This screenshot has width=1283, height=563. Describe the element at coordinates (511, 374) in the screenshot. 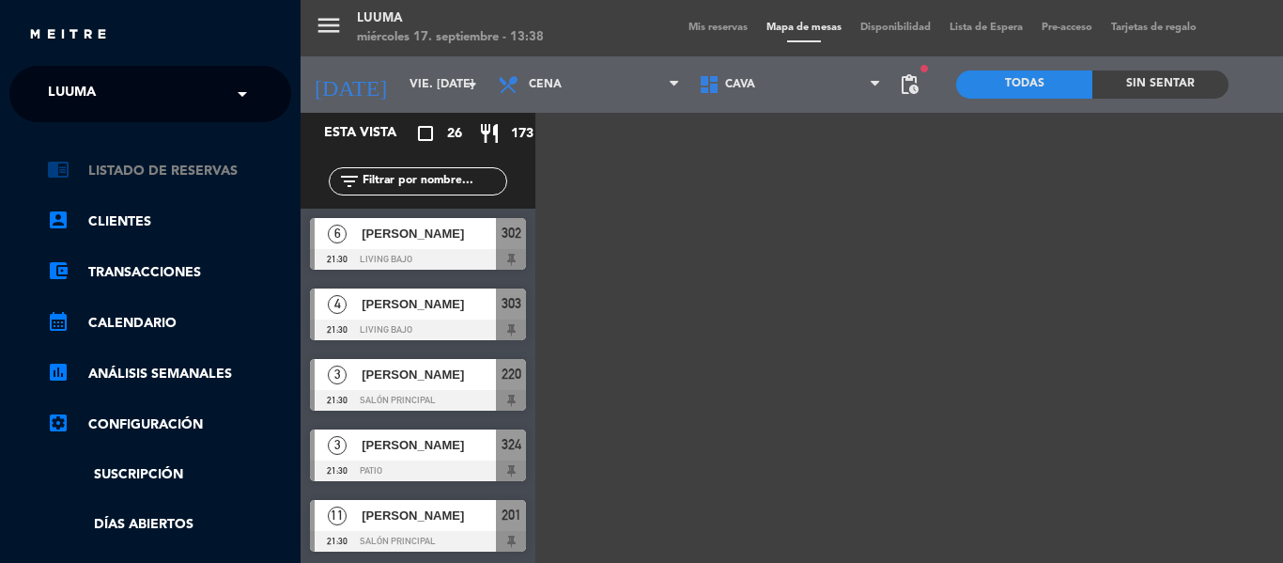

I see `span: 220` at that location.